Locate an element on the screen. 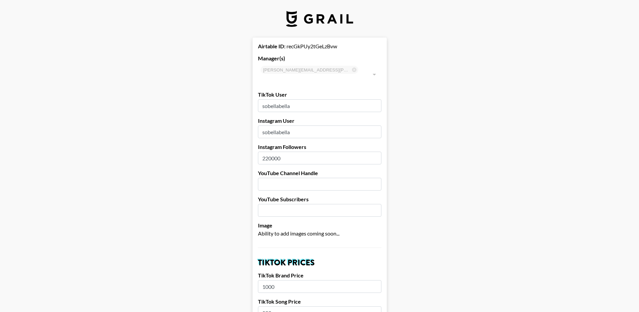 The image size is (639, 312). label: Instagram User is located at coordinates (320, 121).